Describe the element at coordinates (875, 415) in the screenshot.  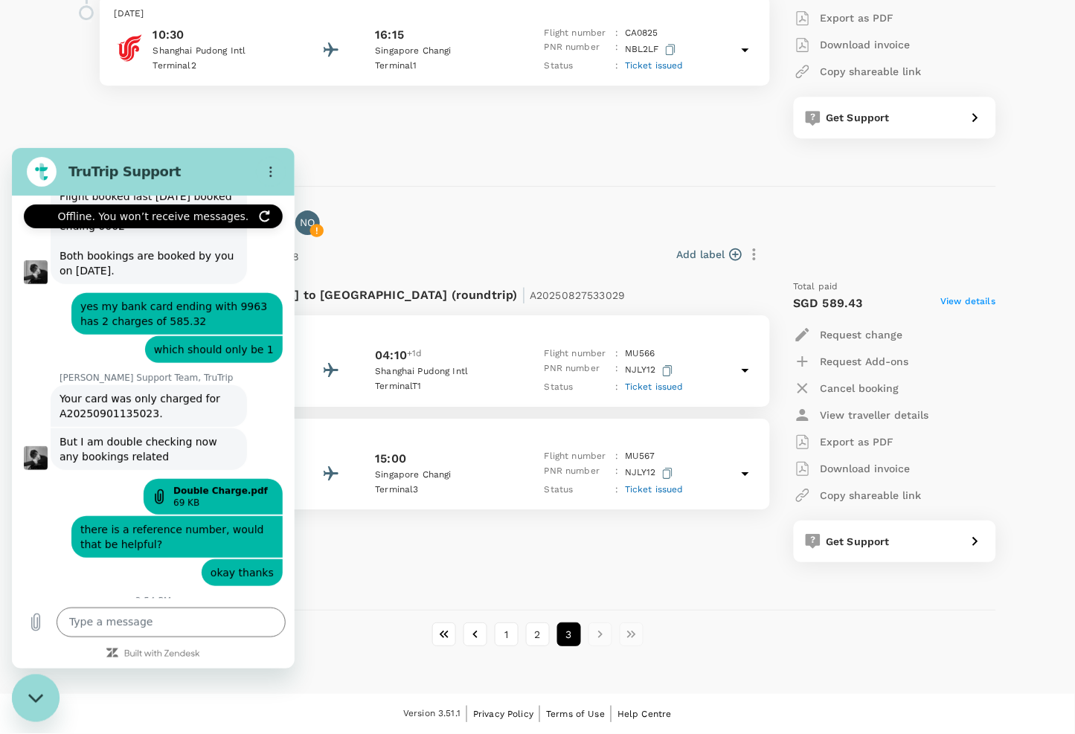
I see `p: View traveller details` at that location.